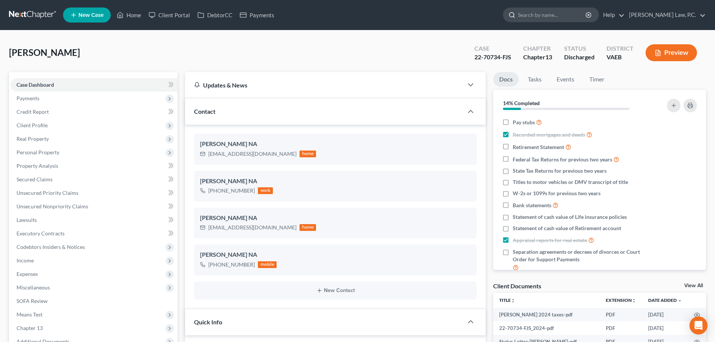 The image size is (715, 342). I want to click on a: Lawsuits, so click(94, 220).